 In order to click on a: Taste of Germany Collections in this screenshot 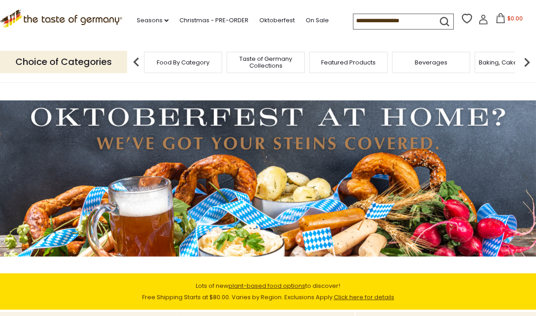, I will do `click(266, 62)`.